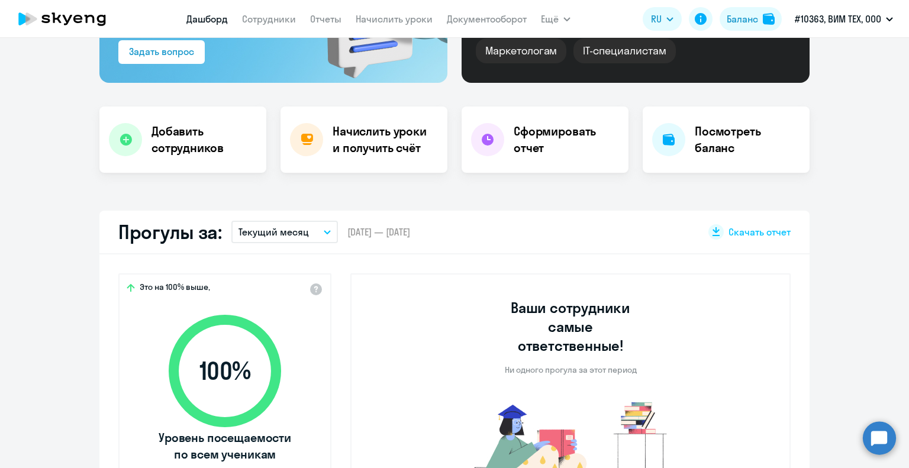 This screenshot has height=468, width=909. I want to click on h2: Прогулы за:, so click(170, 232).